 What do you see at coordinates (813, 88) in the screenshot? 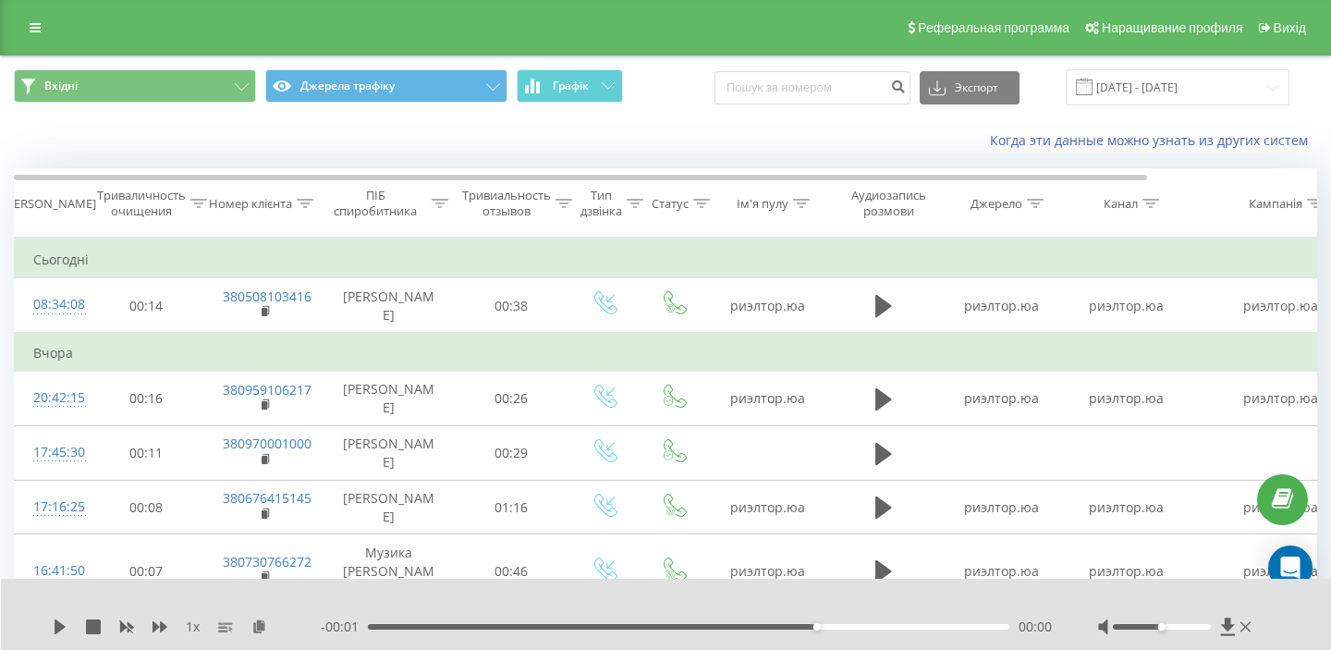
I see `input: Пошук за номером` at bounding box center [813, 88].